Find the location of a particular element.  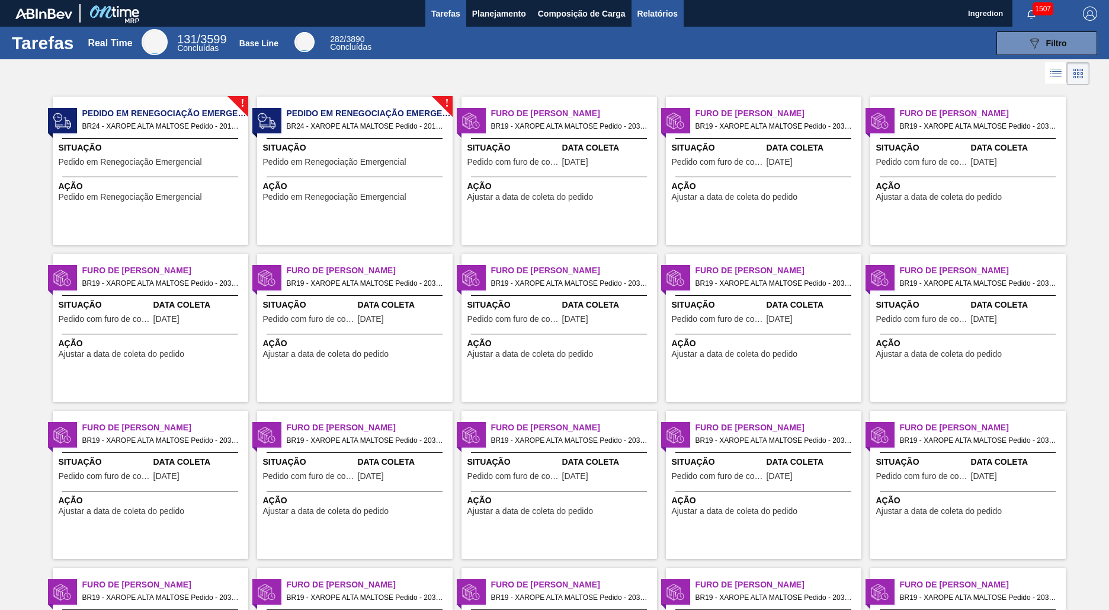

span: 21/09/2025 is located at coordinates (371, 319).